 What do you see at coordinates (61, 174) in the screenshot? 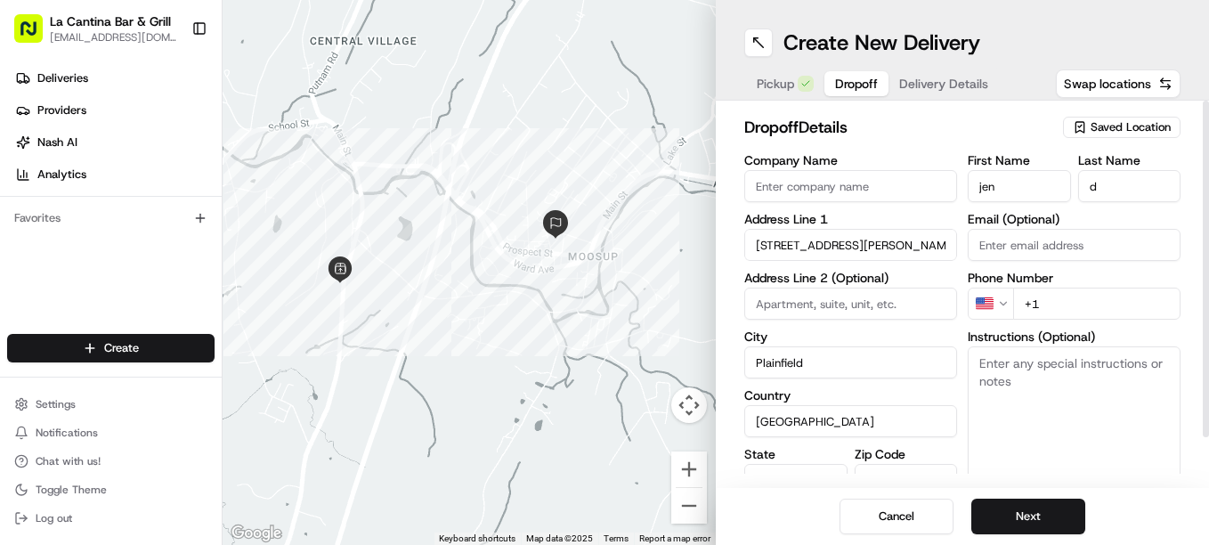
I see `span: Analytics` at bounding box center [61, 174].